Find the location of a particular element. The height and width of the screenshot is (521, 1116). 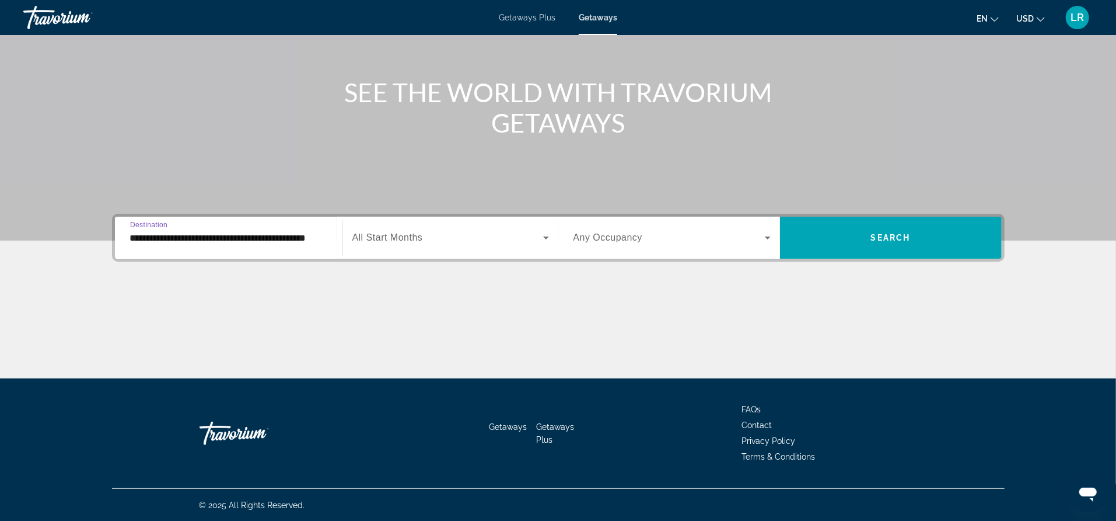

span: Any Occupancy is located at coordinates (608, 237).